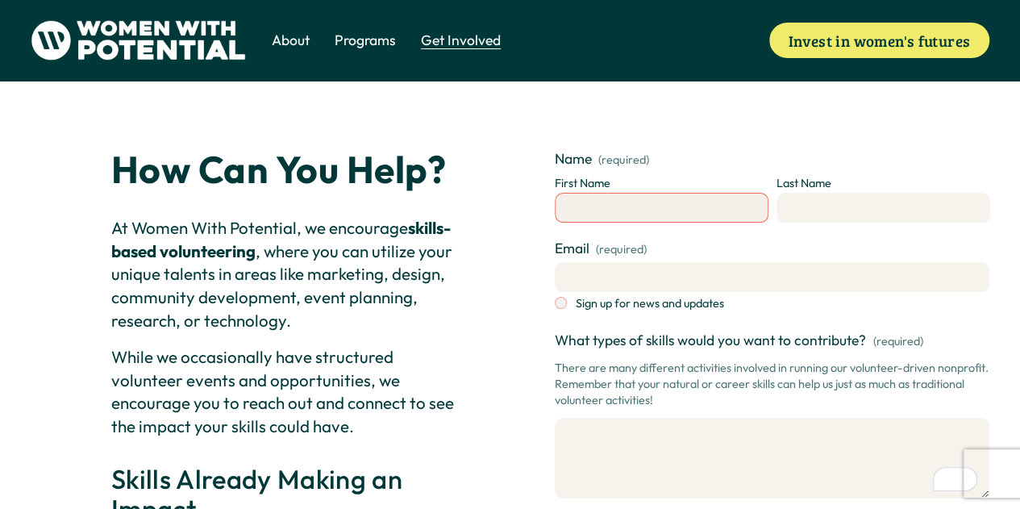 The height and width of the screenshot is (509, 1020). What do you see at coordinates (772, 384) in the screenshot?
I see `p: There are many different activities involved in running our volunteer-driven nonprofit. Remember ...` at bounding box center [772, 384].